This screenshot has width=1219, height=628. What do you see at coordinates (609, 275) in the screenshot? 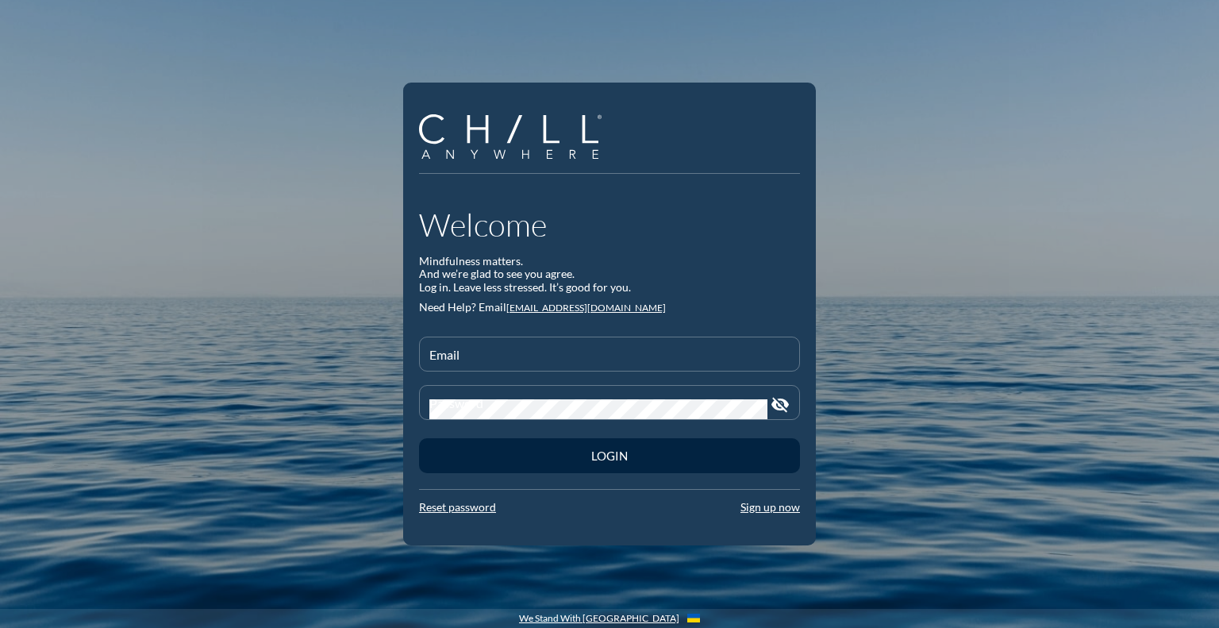
I see `div: Mindfulness matters. And we’re glad to see you agree. Log in. Leave less stressed. It’s good for ...` at bounding box center [609, 275].